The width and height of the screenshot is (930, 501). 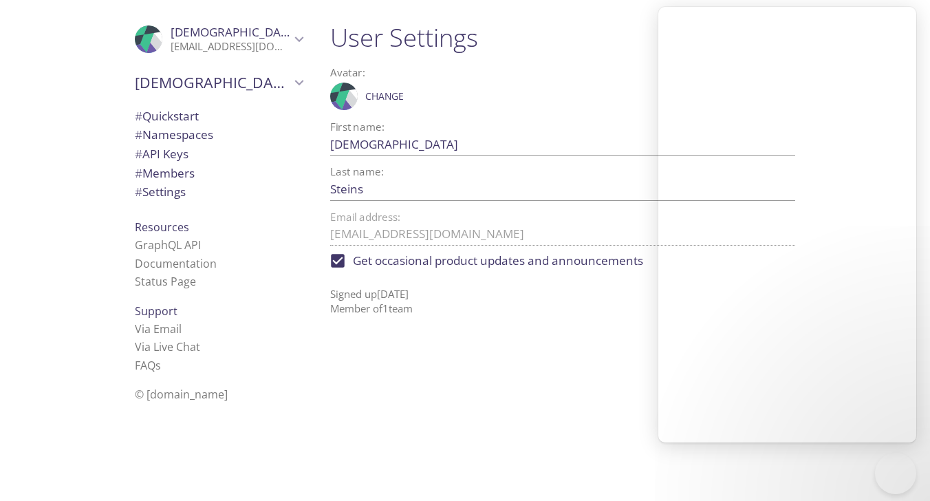 What do you see at coordinates (165, 281) in the screenshot?
I see `a: Status Page` at bounding box center [165, 281].